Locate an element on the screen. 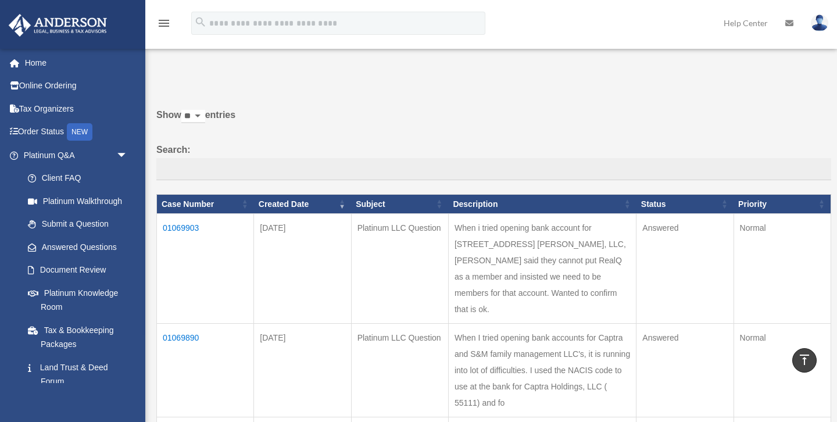 This screenshot has height=422, width=837. i: vertical_align_top is located at coordinates (804, 360).